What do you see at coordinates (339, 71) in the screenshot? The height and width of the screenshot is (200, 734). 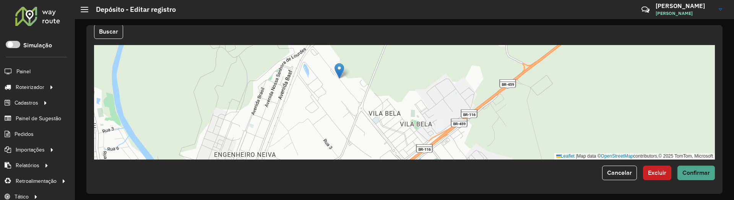 I see `img: Marker` at bounding box center [339, 71].